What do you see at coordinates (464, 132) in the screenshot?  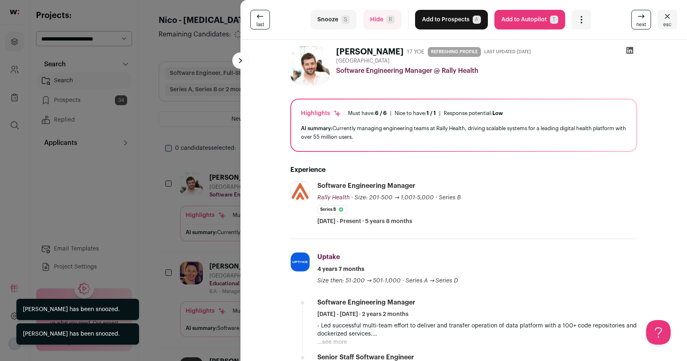 I see `div: Currently managing engineering teams at Rally Health, driving scalable systems for a leading digi...` at bounding box center [464, 132].